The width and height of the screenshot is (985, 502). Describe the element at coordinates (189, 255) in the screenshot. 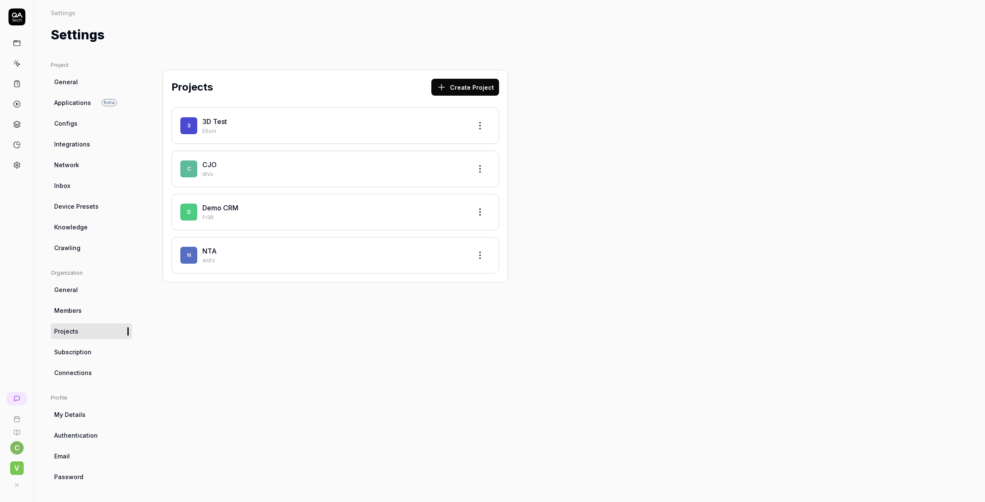

I see `span: N` at that location.